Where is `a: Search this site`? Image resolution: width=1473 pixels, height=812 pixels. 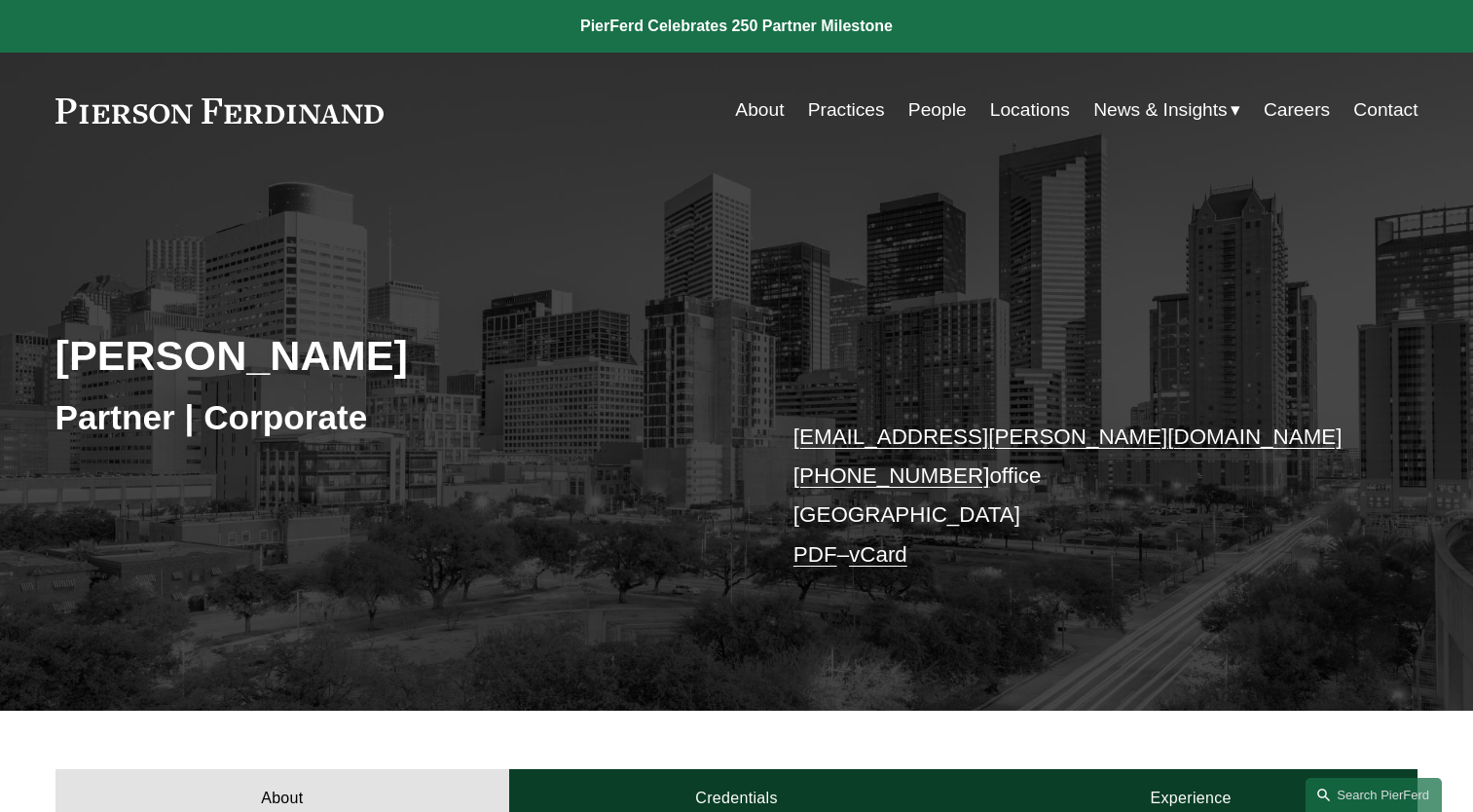 a: Search this site is located at coordinates (1374, 794).